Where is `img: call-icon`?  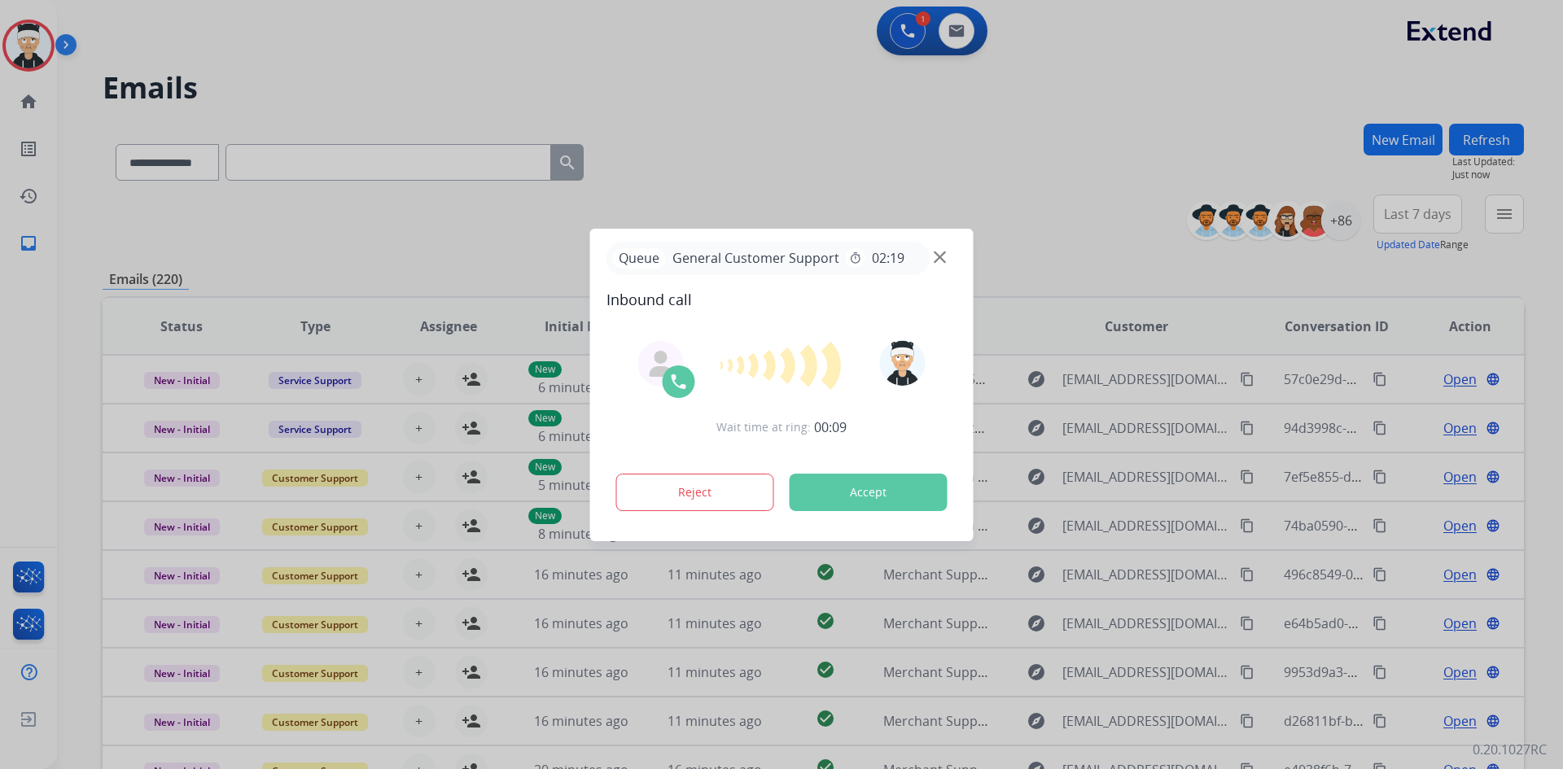 img: call-icon is located at coordinates (679, 382).